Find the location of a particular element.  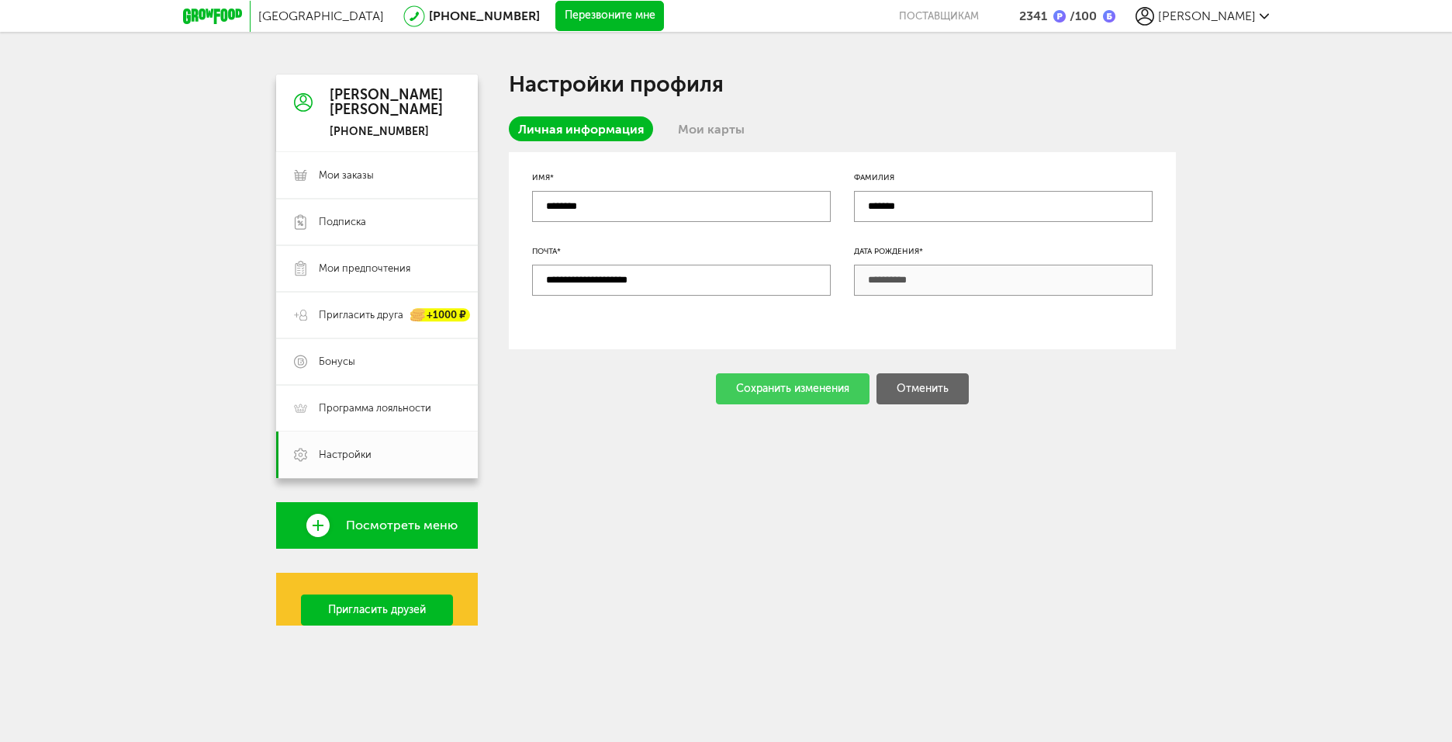

h1: Настройки профиля is located at coordinates (842, 85).